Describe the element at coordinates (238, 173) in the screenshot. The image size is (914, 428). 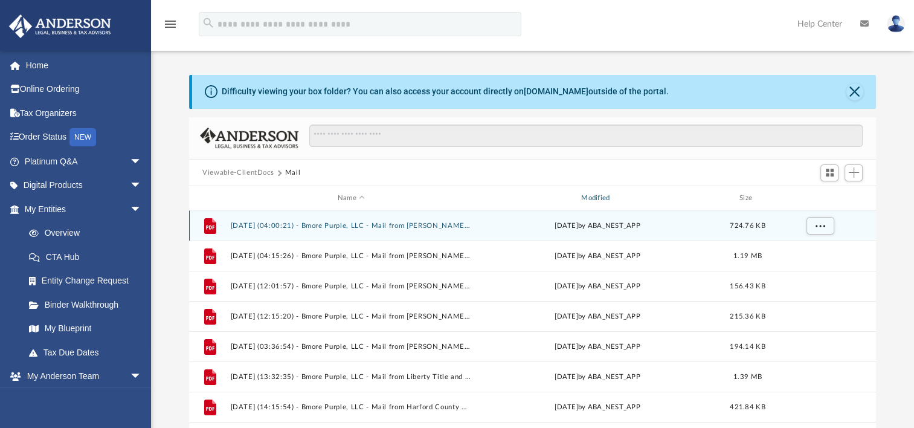
I see `button: Viewable-ClientDocs` at that location.